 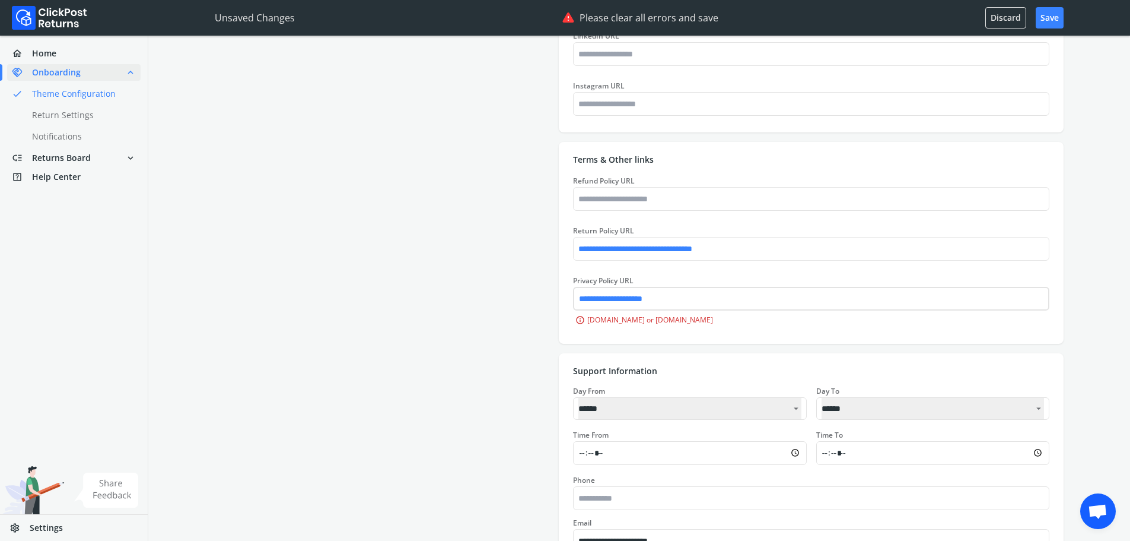 I want to click on a: Notifications, so click(x=81, y=136).